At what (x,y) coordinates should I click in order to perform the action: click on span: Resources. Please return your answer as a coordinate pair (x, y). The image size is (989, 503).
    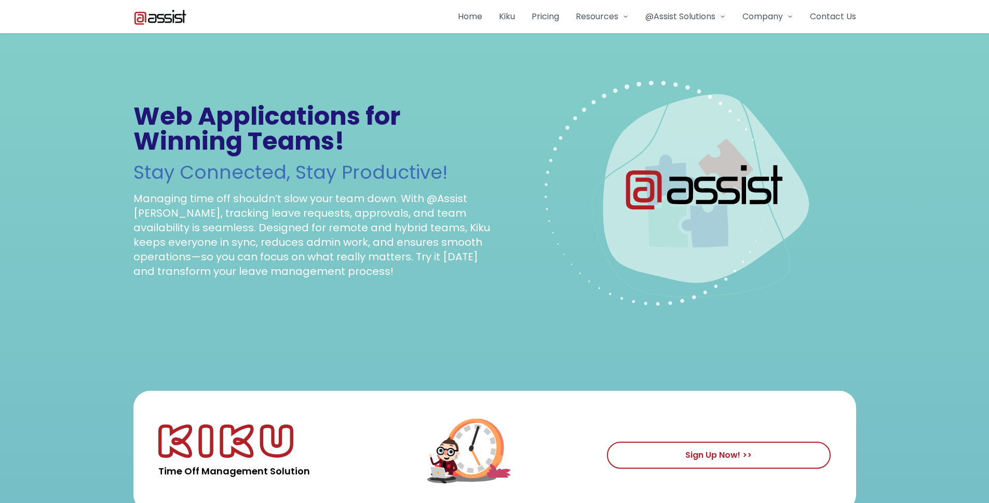
    Looking at the image, I should click on (597, 17).